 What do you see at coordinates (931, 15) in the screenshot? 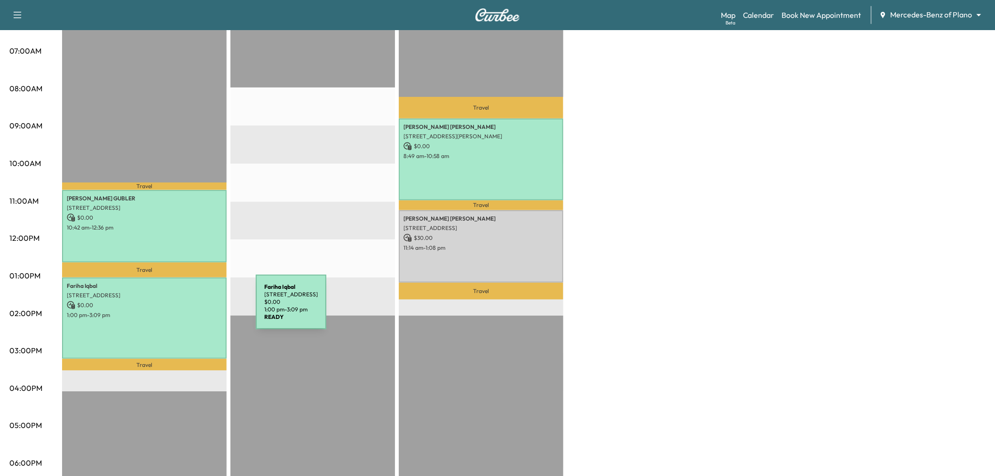
I see `span: Mercedes-Benz of Plano` at bounding box center [931, 15].